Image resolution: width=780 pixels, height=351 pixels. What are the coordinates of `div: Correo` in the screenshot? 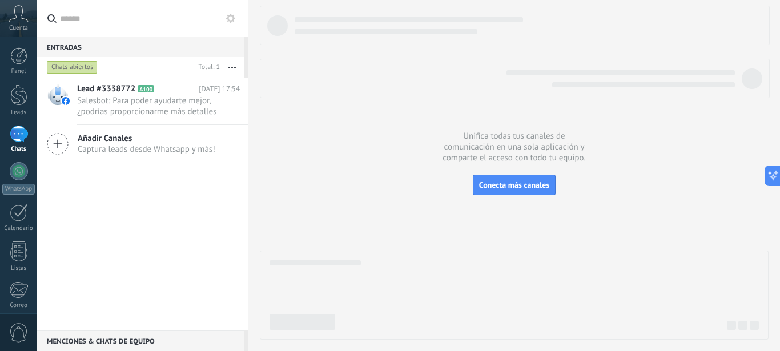 It's located at (19, 306).